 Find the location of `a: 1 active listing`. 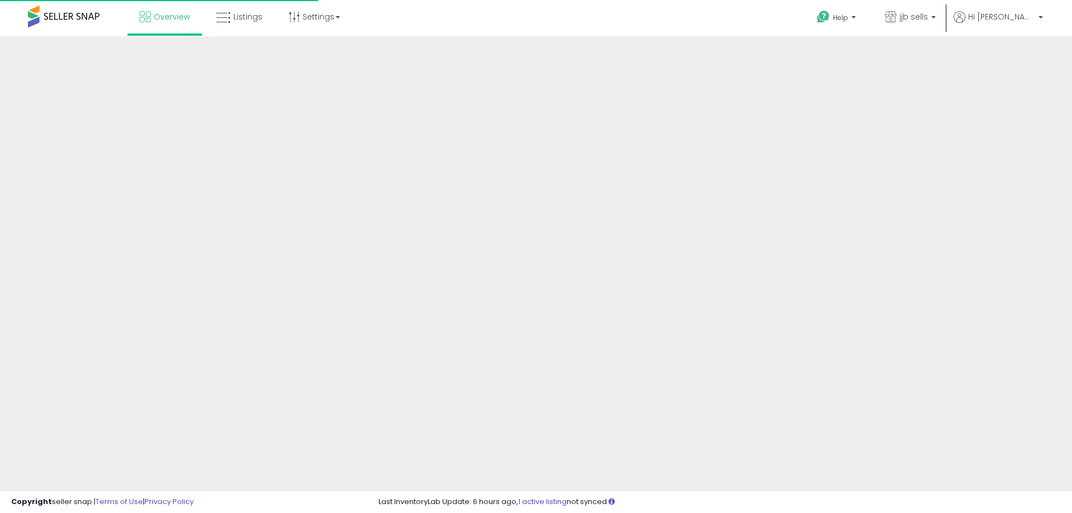

a: 1 active listing is located at coordinates (542, 501).